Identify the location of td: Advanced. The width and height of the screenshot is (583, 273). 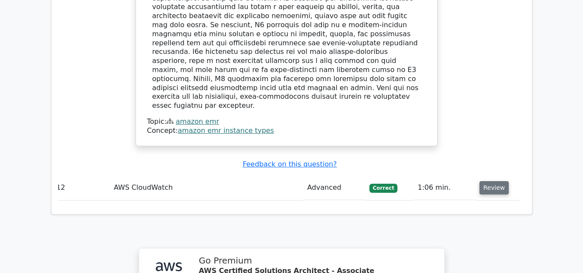
(335, 188).